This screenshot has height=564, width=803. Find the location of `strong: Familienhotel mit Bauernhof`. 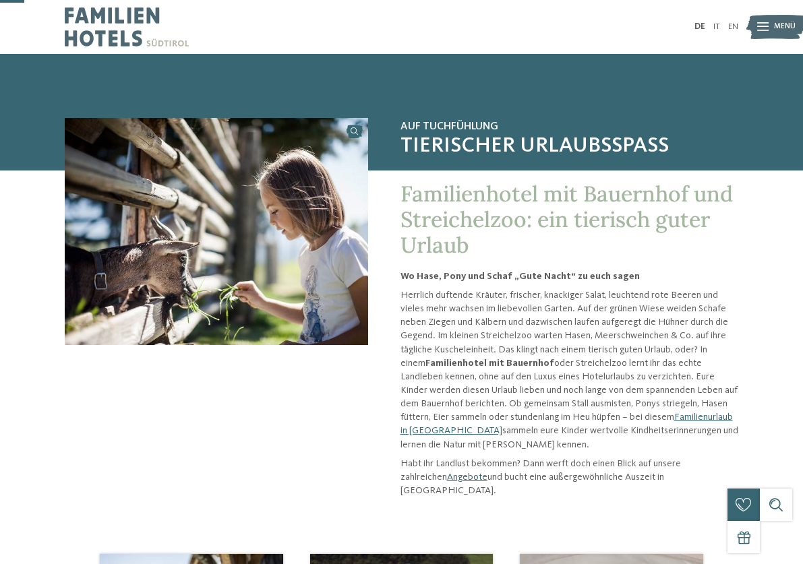

strong: Familienhotel mit Bauernhof is located at coordinates (490, 363).